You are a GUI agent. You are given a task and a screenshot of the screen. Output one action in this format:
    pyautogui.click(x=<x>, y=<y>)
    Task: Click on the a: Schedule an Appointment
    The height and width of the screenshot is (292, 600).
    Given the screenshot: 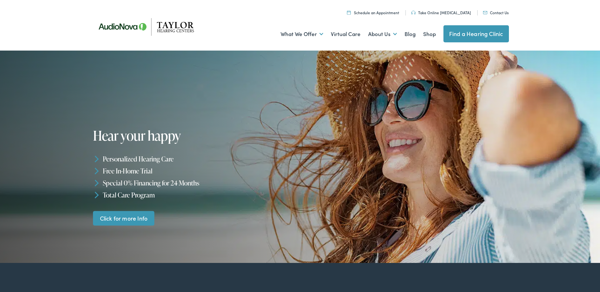 What is the action you would take?
    pyautogui.click(x=373, y=12)
    